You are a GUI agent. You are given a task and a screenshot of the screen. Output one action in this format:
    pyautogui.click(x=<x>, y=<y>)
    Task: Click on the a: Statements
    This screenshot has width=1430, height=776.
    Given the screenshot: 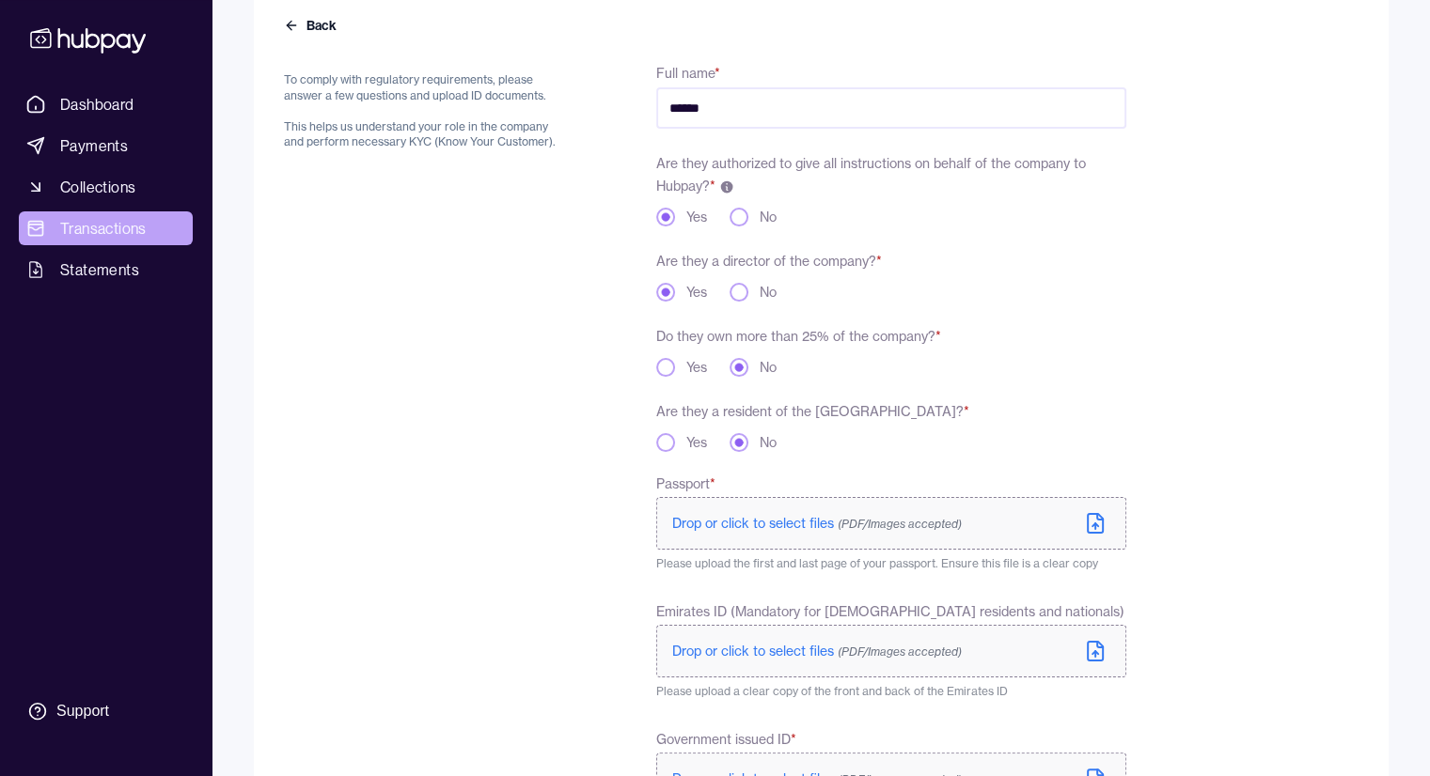 What is the action you would take?
    pyautogui.click(x=105, y=270)
    